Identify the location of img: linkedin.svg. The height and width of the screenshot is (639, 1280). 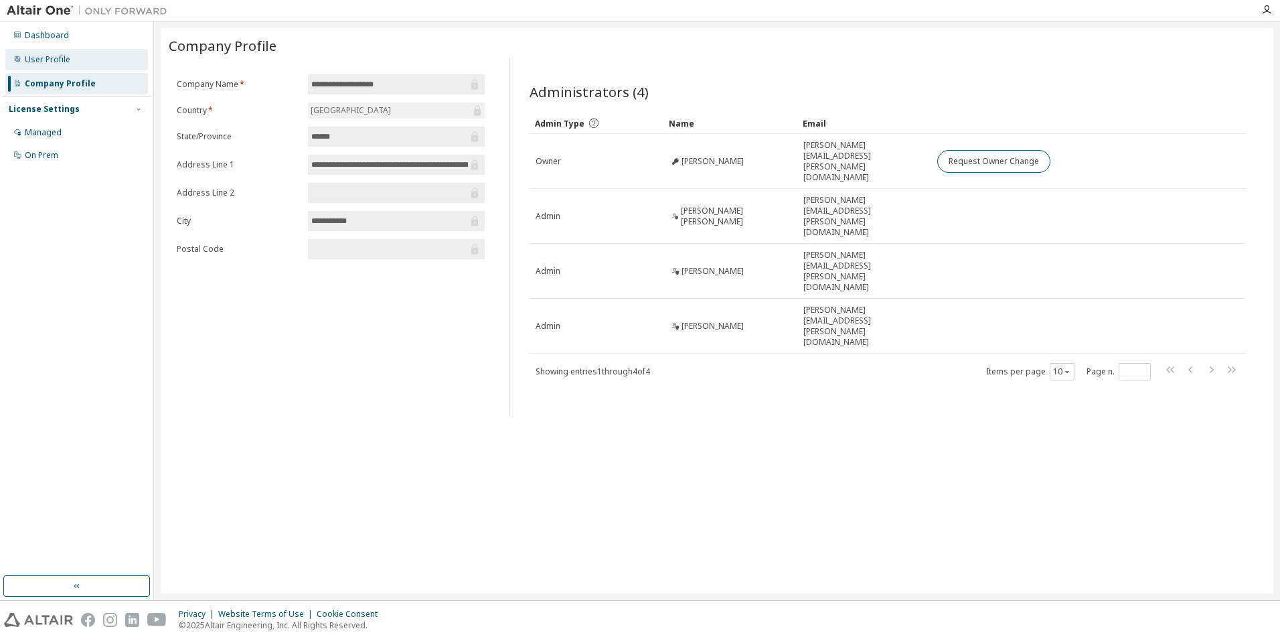
(132, 619).